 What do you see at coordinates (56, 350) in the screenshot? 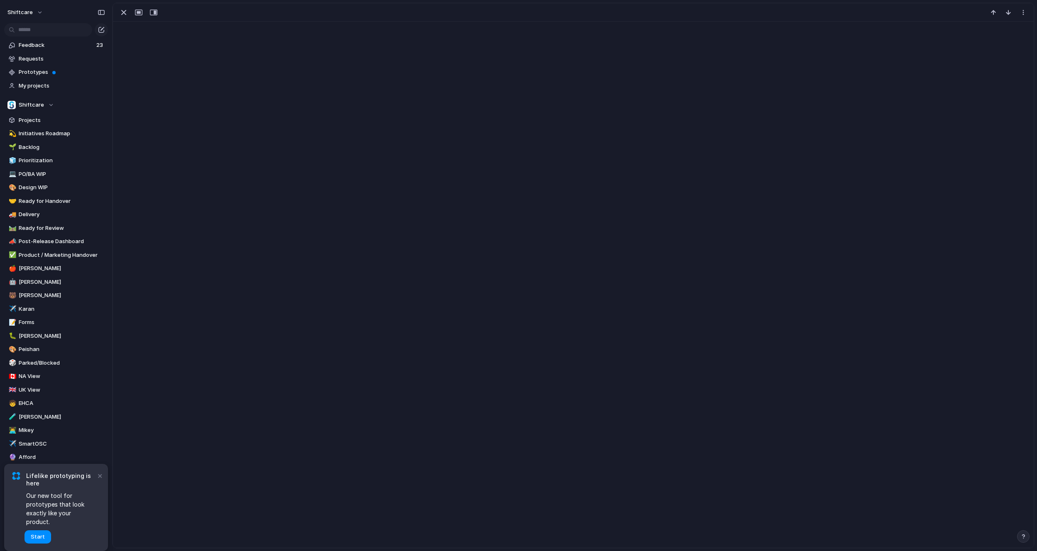
I see `a: 🎨Peishan` at bounding box center [56, 350].